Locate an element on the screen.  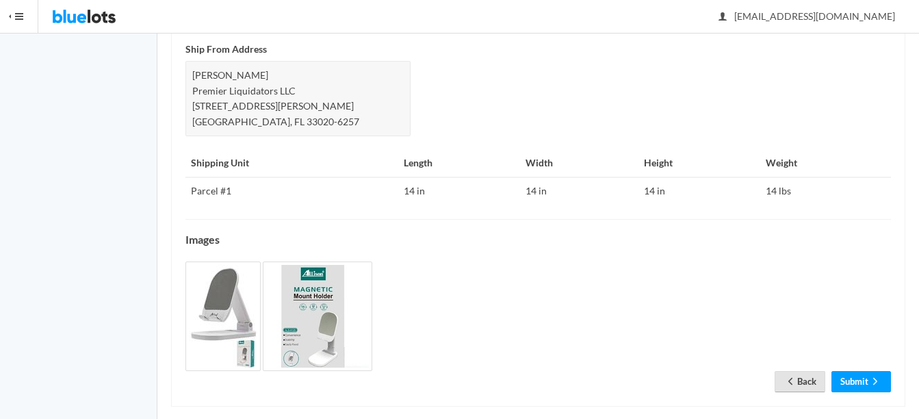
th: Weight is located at coordinates (825, 163).